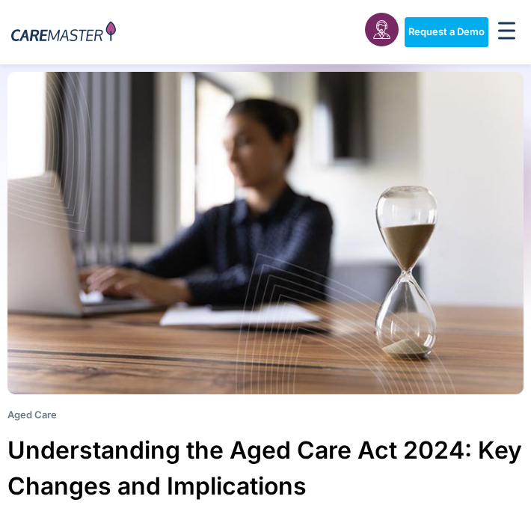 The image size is (531, 523). I want to click on a: Request a Demo, so click(446, 32).